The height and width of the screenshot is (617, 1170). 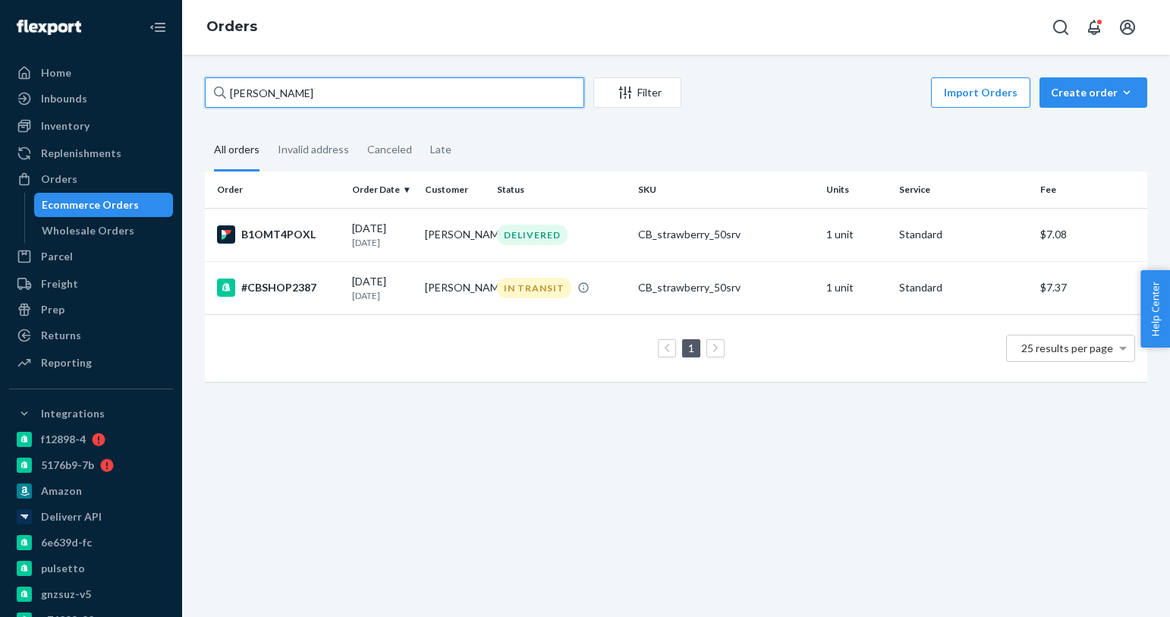 What do you see at coordinates (64, 99) in the screenshot?
I see `div: Inbounds` at bounding box center [64, 99].